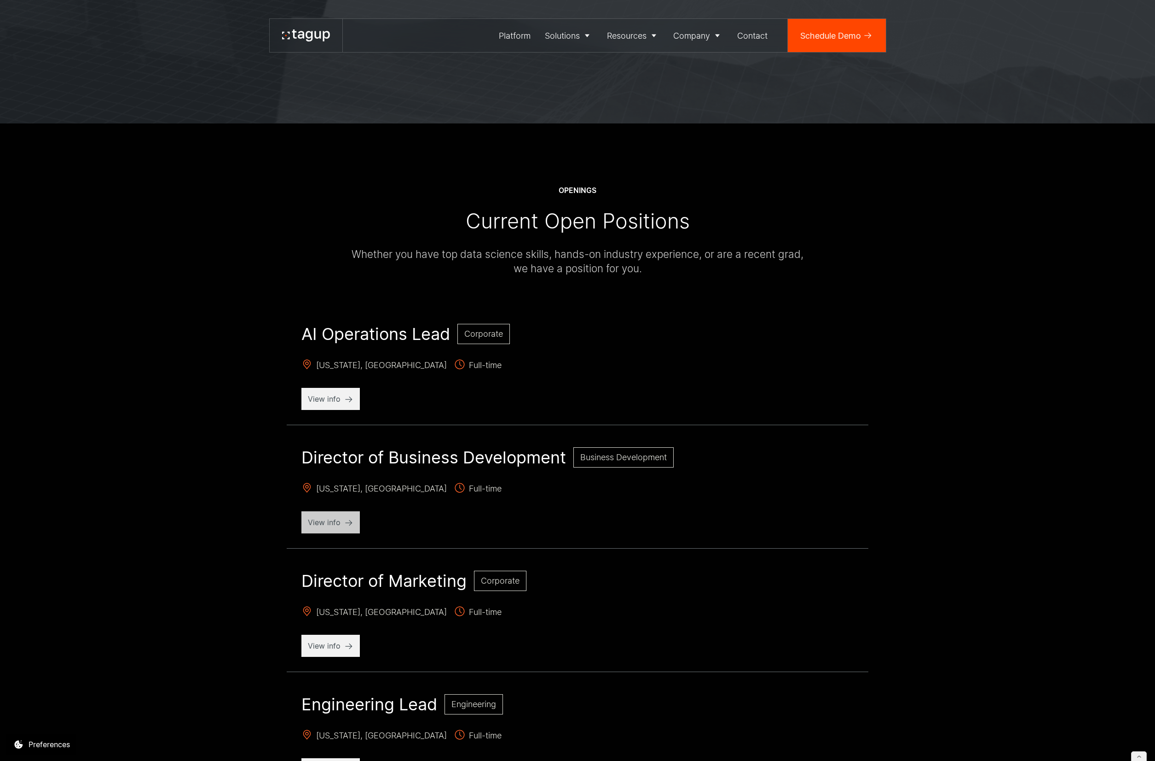 The width and height of the screenshot is (1155, 761). I want to click on a: Solutions, so click(569, 35).